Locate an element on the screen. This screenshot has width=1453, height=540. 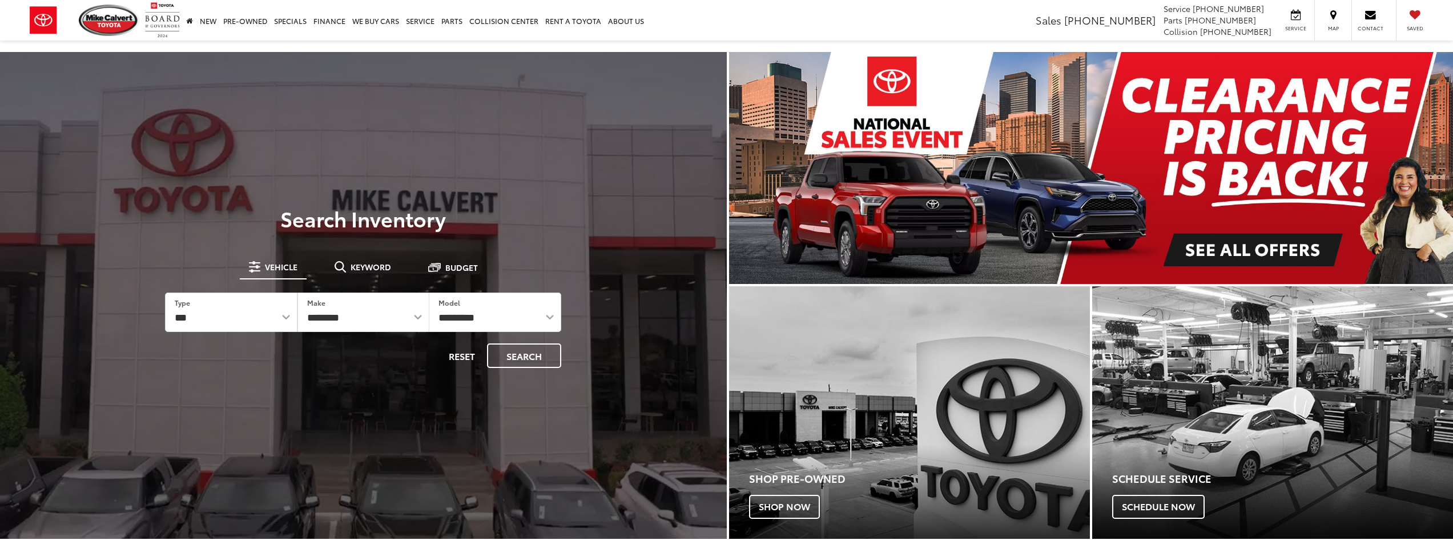
a: Shop Pre-Owned Shop Now is located at coordinates (910, 412).